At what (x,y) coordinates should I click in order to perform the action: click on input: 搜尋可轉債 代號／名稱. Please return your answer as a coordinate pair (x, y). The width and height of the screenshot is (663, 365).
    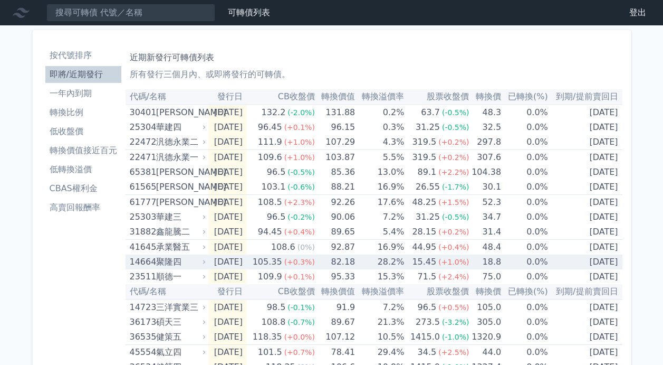
    Looking at the image, I should click on (131, 13).